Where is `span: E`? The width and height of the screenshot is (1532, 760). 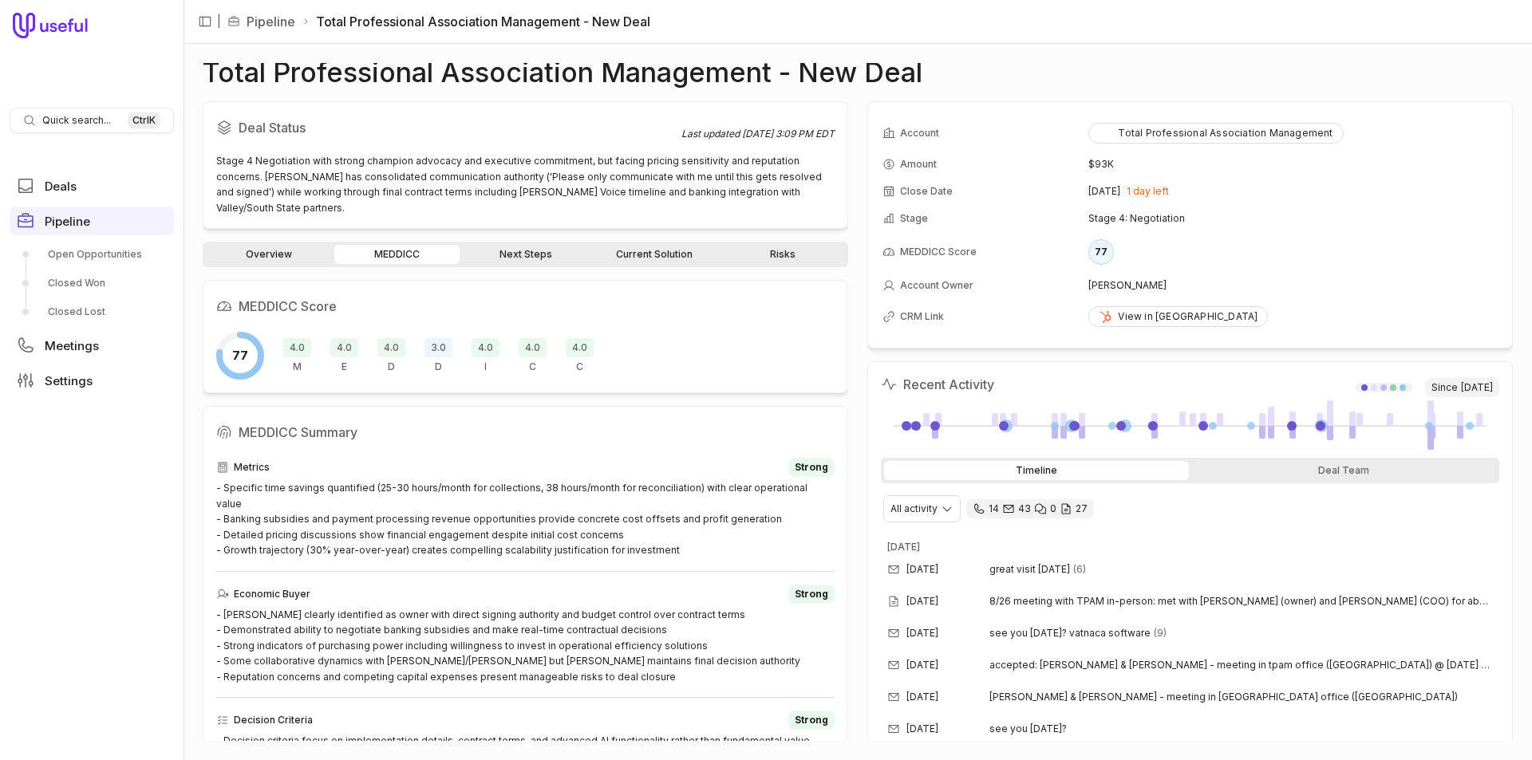 span: E is located at coordinates (344, 367).